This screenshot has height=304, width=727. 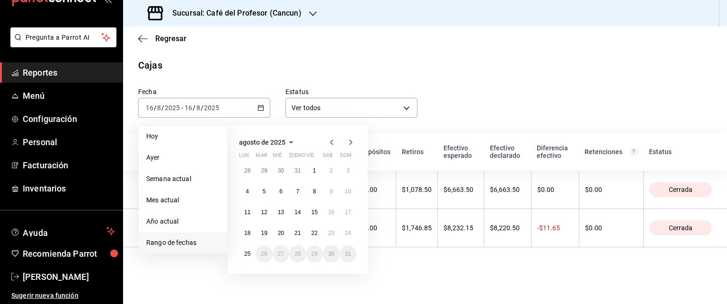 I want to click on button: 21 de agosto de 2025, so click(x=297, y=233).